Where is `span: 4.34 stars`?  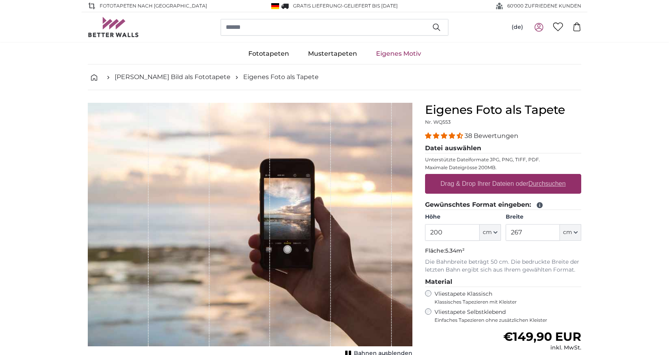 span: 4.34 stars is located at coordinates (445, 136).